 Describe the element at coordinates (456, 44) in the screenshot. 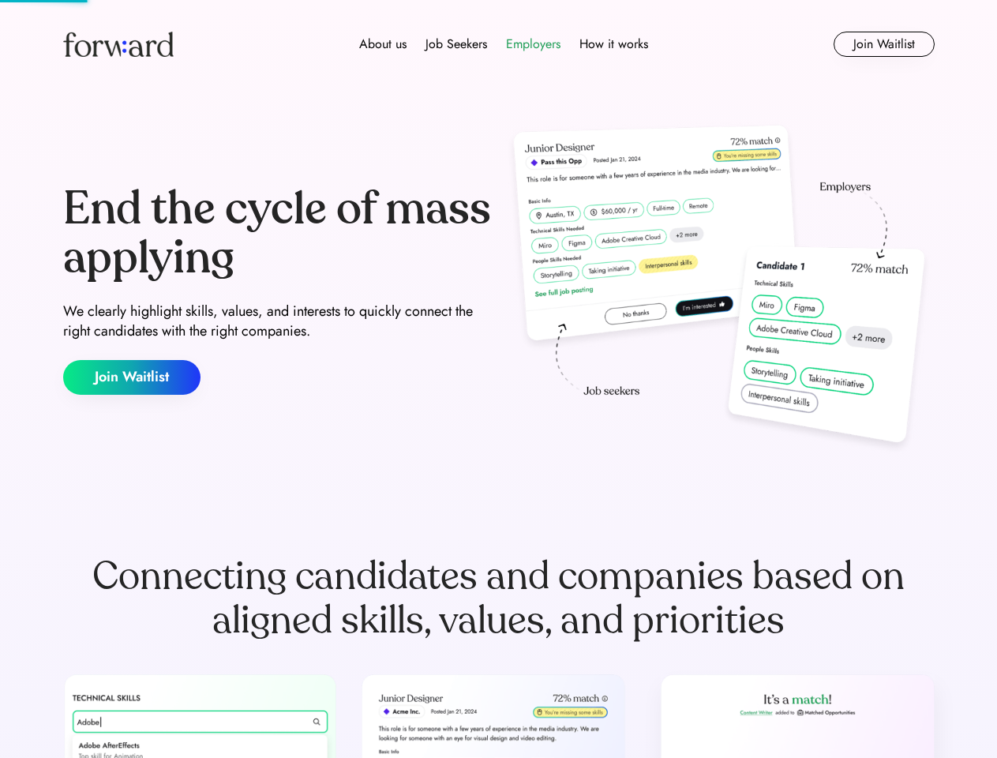

I see `div: Job Seekers` at that location.